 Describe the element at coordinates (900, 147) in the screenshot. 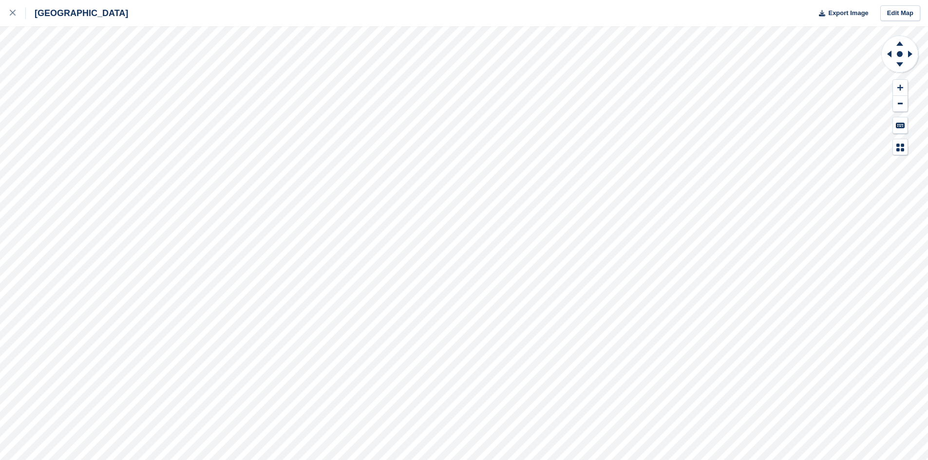

I see `button: Map Legend` at that location.